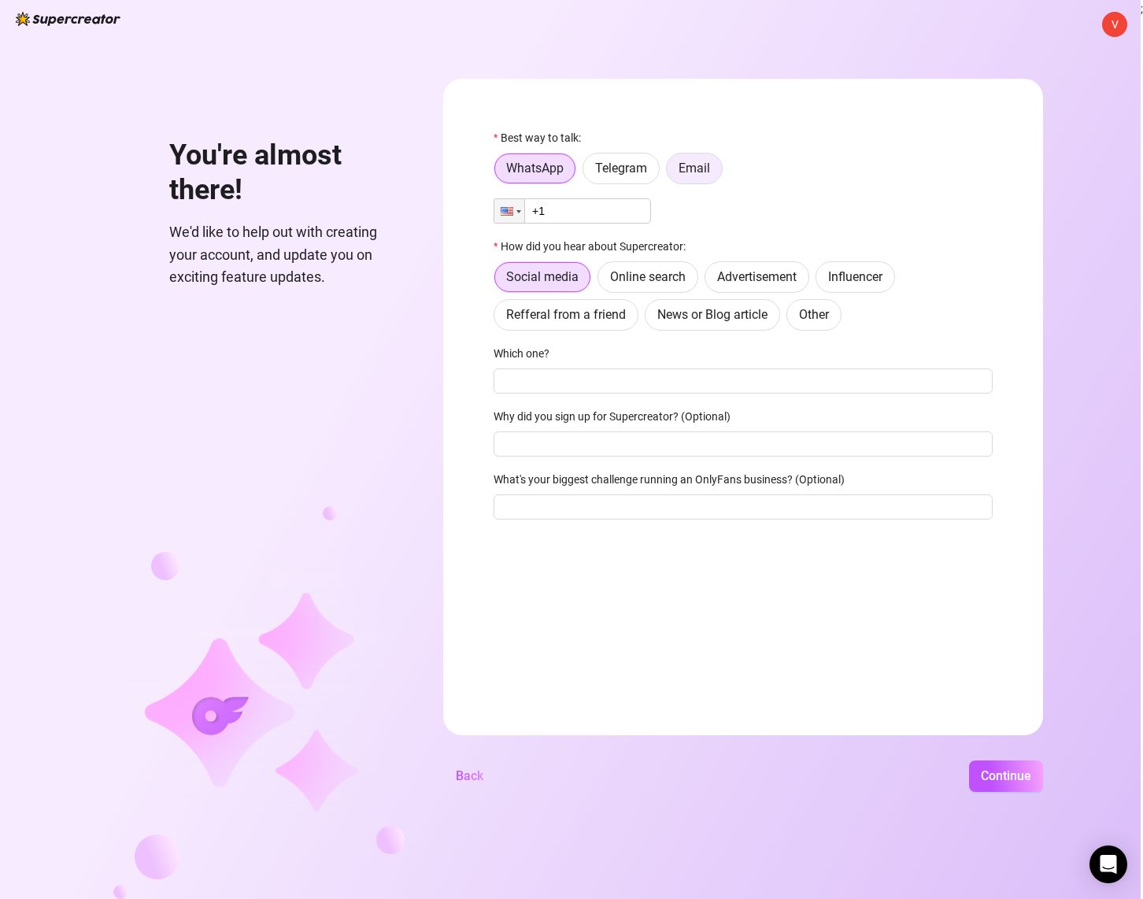 This screenshot has width=1143, height=899. What do you see at coordinates (743, 507) in the screenshot?
I see `input: What's your biggest challenge running an OnlyFans business? (Optional)` at bounding box center [743, 507].